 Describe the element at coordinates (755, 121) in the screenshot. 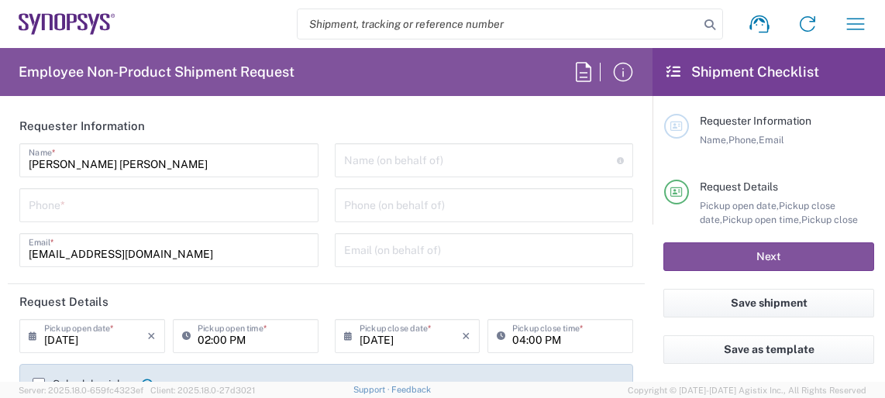

I see `span: Requester Information` at that location.